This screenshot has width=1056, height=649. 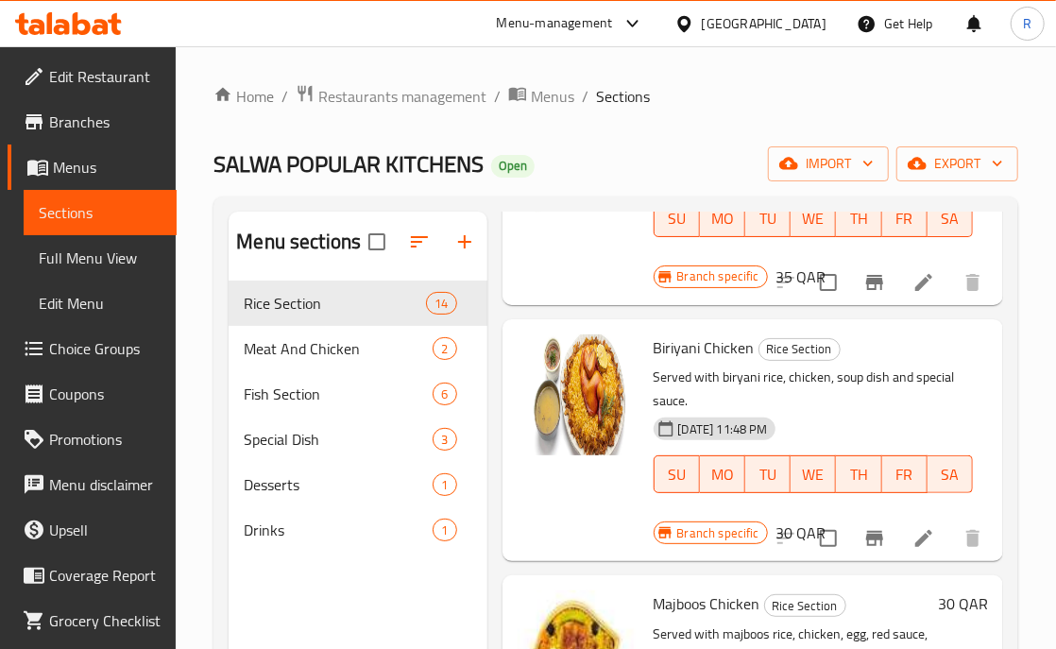 I want to click on a: Edit Menu, so click(x=100, y=303).